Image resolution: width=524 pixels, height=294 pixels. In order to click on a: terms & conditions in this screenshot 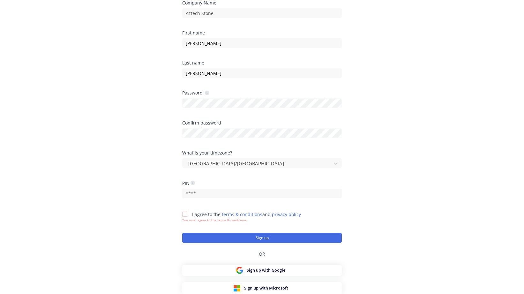, I will do `click(242, 214)`.